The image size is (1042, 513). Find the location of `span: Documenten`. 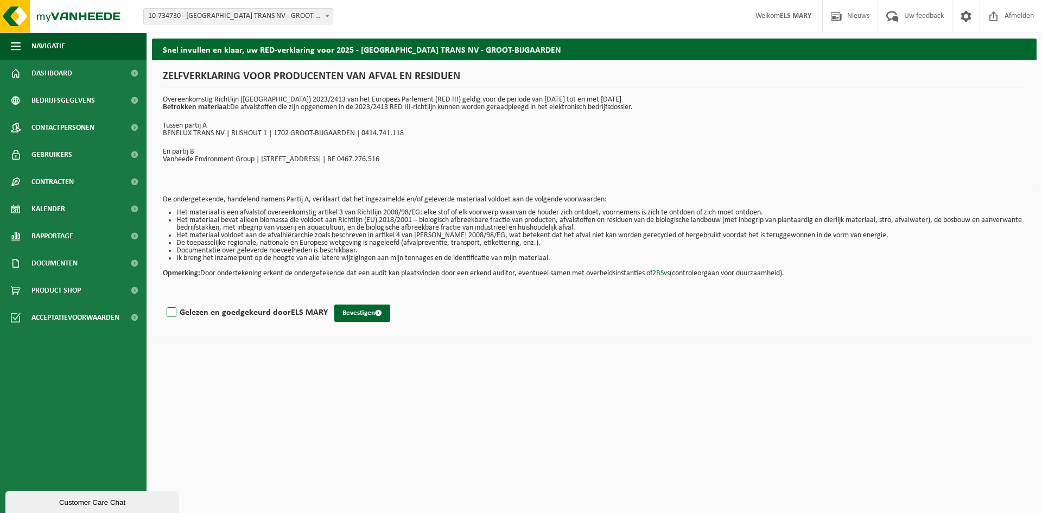

span: Documenten is located at coordinates (54, 263).